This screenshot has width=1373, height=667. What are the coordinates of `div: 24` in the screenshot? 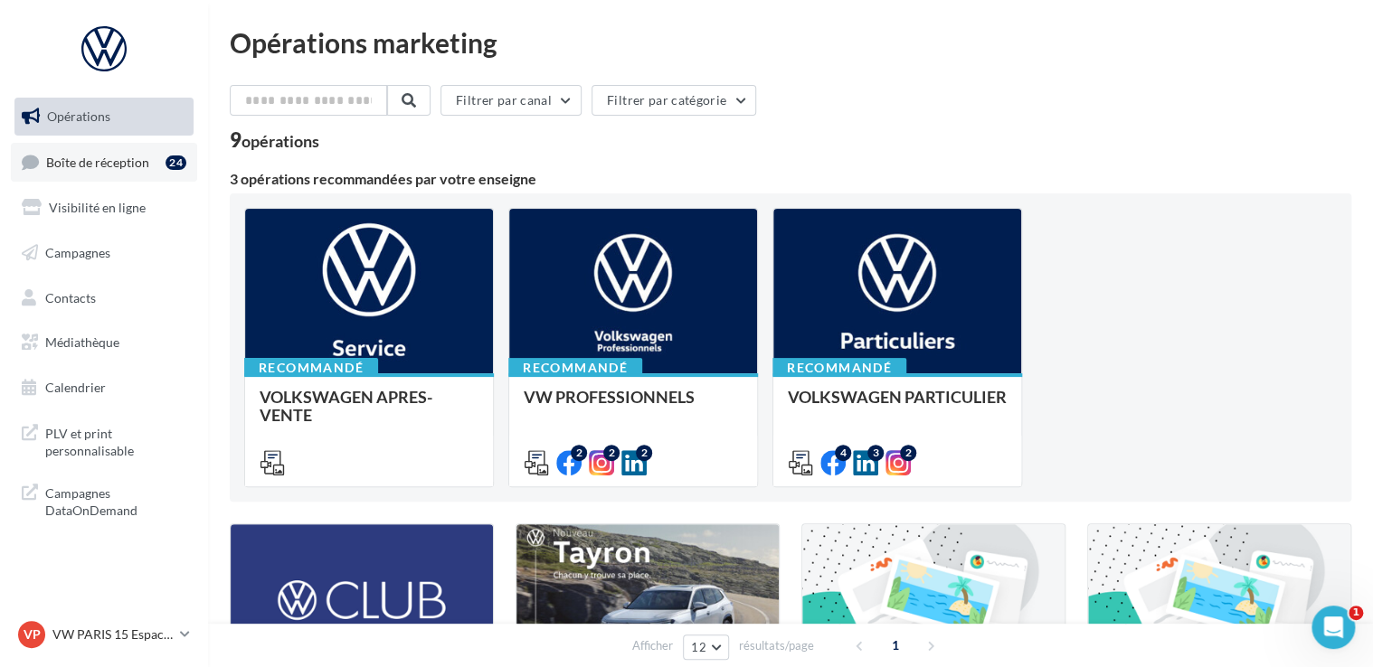 It's located at (175, 163).